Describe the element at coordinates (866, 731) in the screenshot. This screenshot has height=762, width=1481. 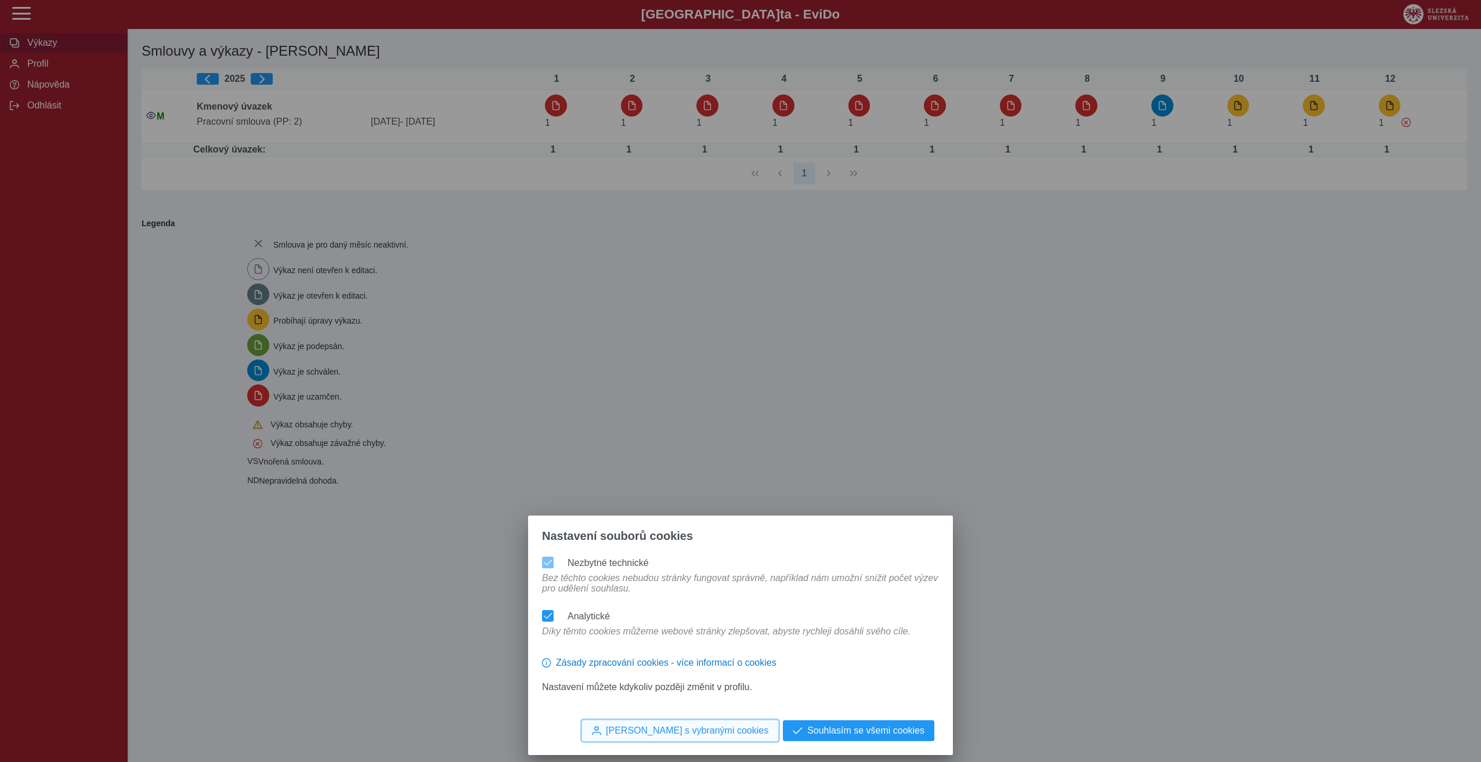
I see `span: Souhlasím se všemi cookies` at that location.